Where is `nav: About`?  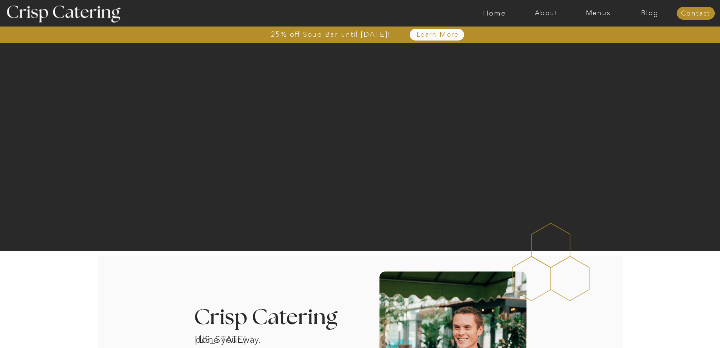 nav: About is located at coordinates (546, 13).